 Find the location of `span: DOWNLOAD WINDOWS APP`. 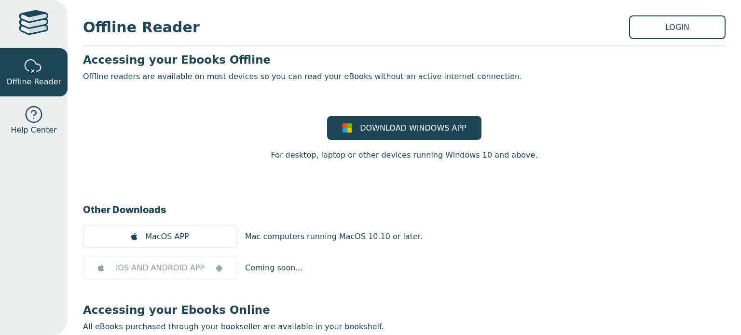

span: DOWNLOAD WINDOWS APP is located at coordinates (413, 128).